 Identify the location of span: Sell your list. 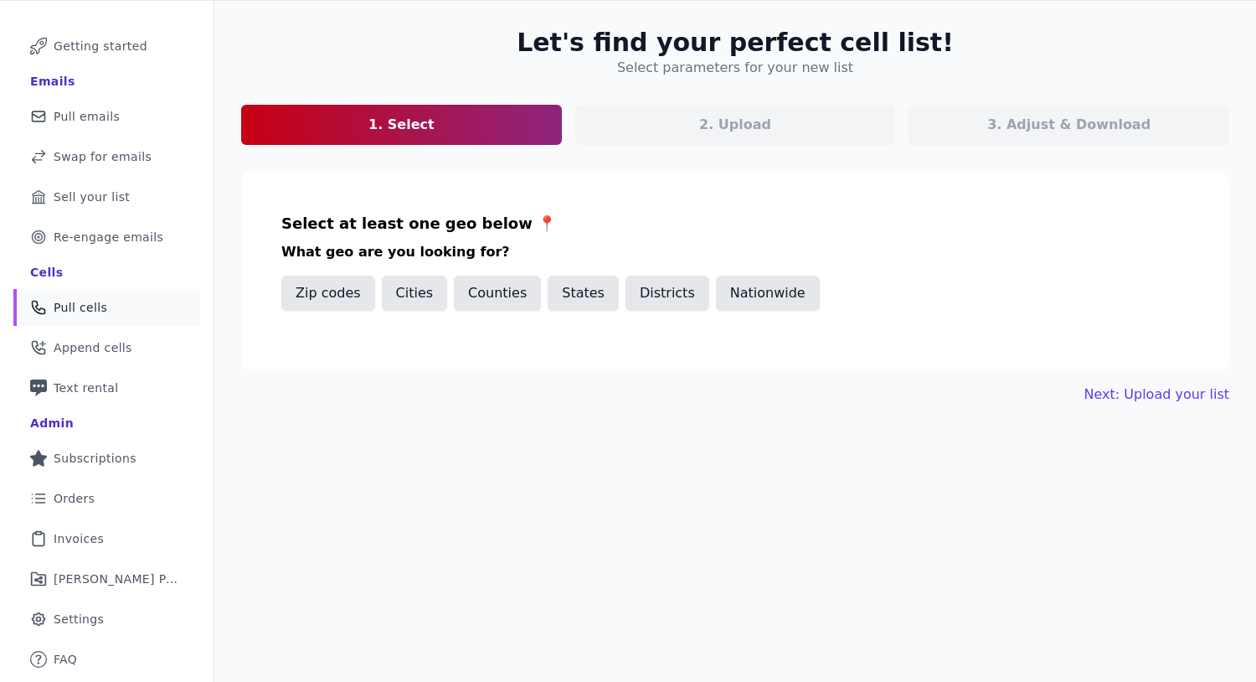
(91, 197).